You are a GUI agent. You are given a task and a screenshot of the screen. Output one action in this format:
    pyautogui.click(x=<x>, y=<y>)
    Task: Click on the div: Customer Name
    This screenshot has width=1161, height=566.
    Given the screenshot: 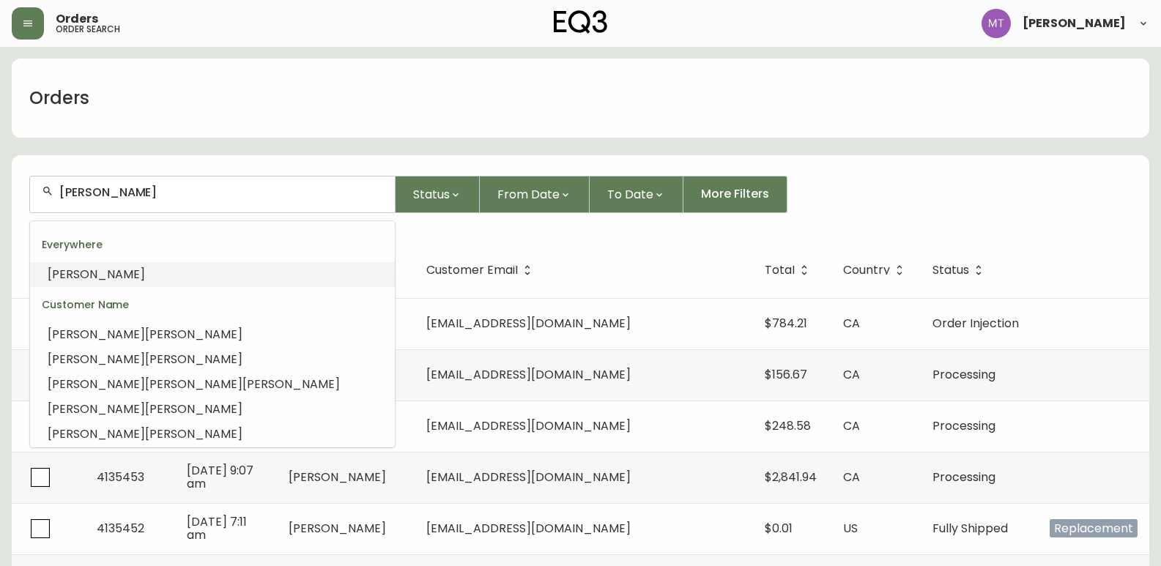 What is the action you would take?
    pyautogui.click(x=212, y=305)
    